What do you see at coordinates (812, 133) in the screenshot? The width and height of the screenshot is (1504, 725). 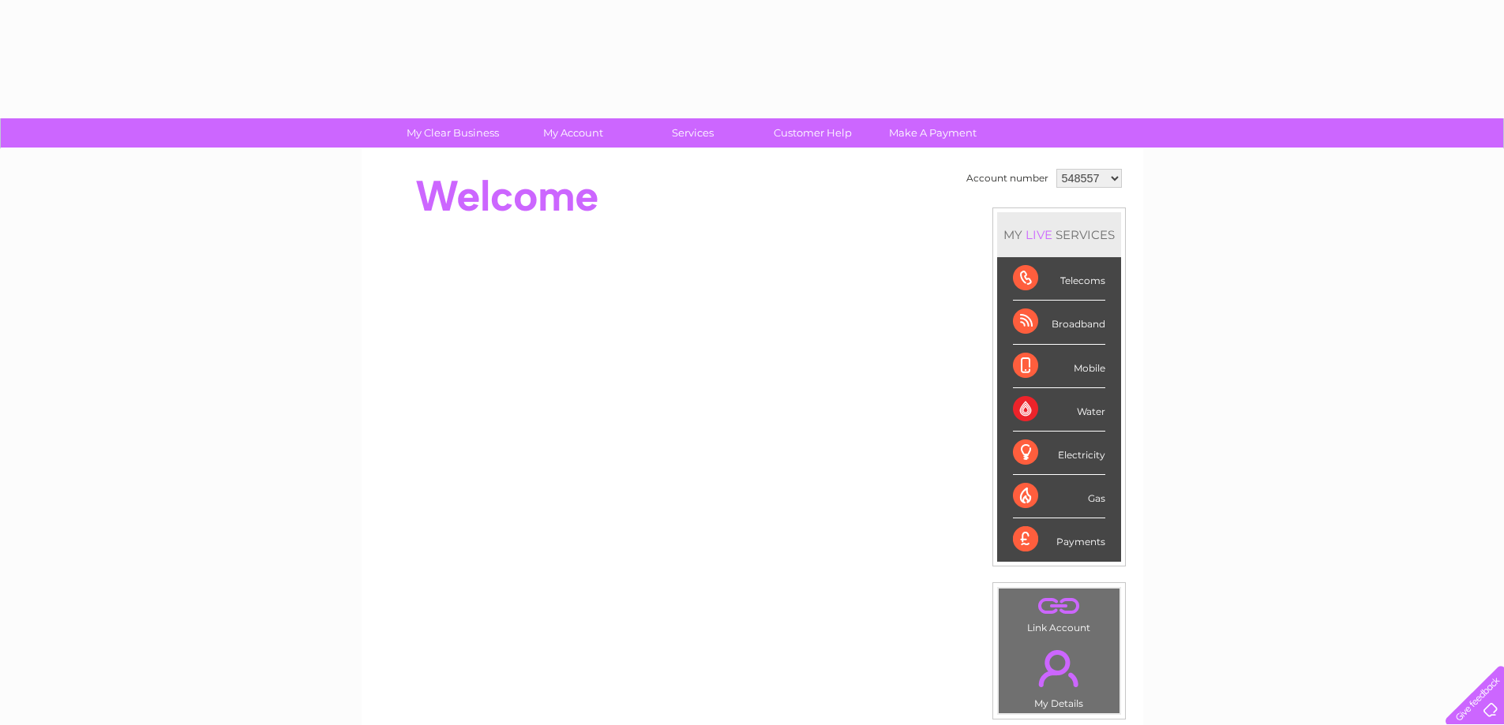 I see `a: Customer Help` at bounding box center [812, 133].